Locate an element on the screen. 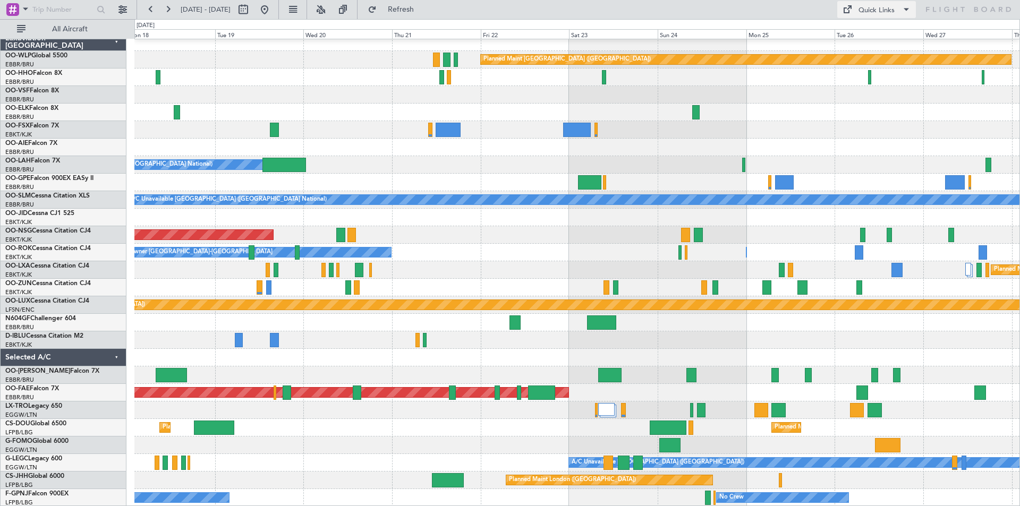 The width and height of the screenshot is (1020, 506). a: D-IBLUCessna Citation M2 is located at coordinates (44, 336).